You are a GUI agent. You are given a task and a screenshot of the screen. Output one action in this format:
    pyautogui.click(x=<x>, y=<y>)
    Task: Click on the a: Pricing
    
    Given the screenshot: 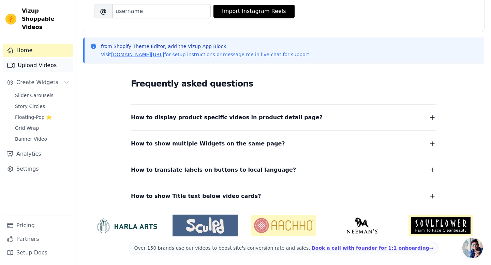 What is the action you would take?
    pyautogui.click(x=38, y=226)
    